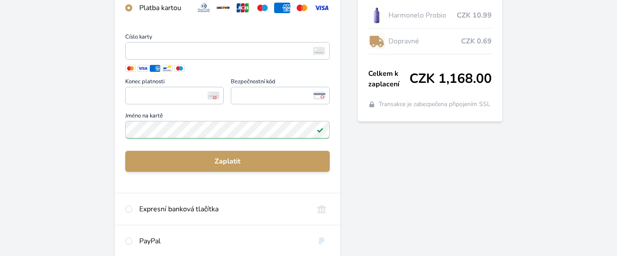  Describe the element at coordinates (228, 161) in the screenshot. I see `button: Zaplatit` at that location.